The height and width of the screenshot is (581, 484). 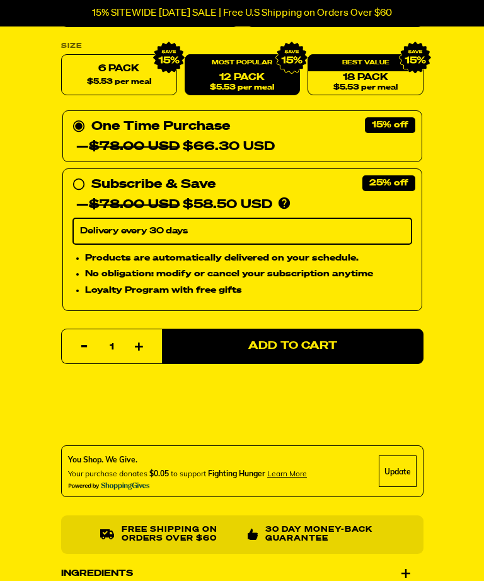 I want to click on p: Free shipping on orders over $60, so click(x=179, y=534).